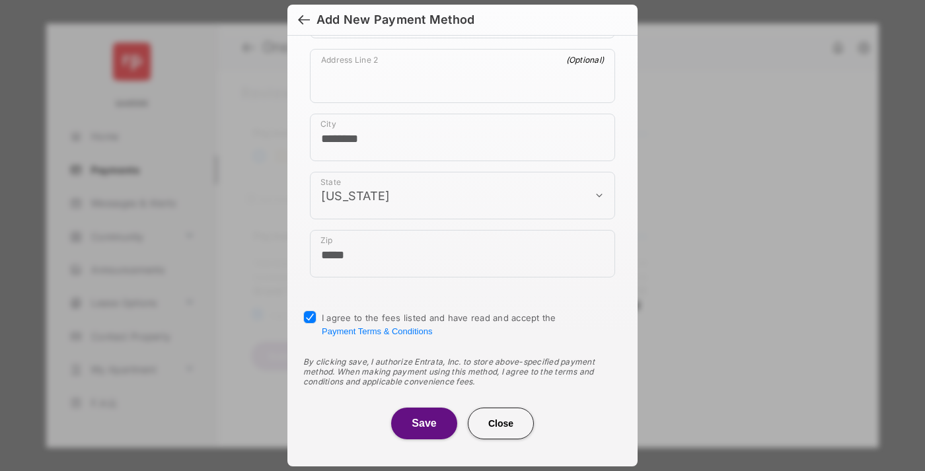 The image size is (925, 471). Describe the element at coordinates (501, 424) in the screenshot. I see `button: Close` at that location.